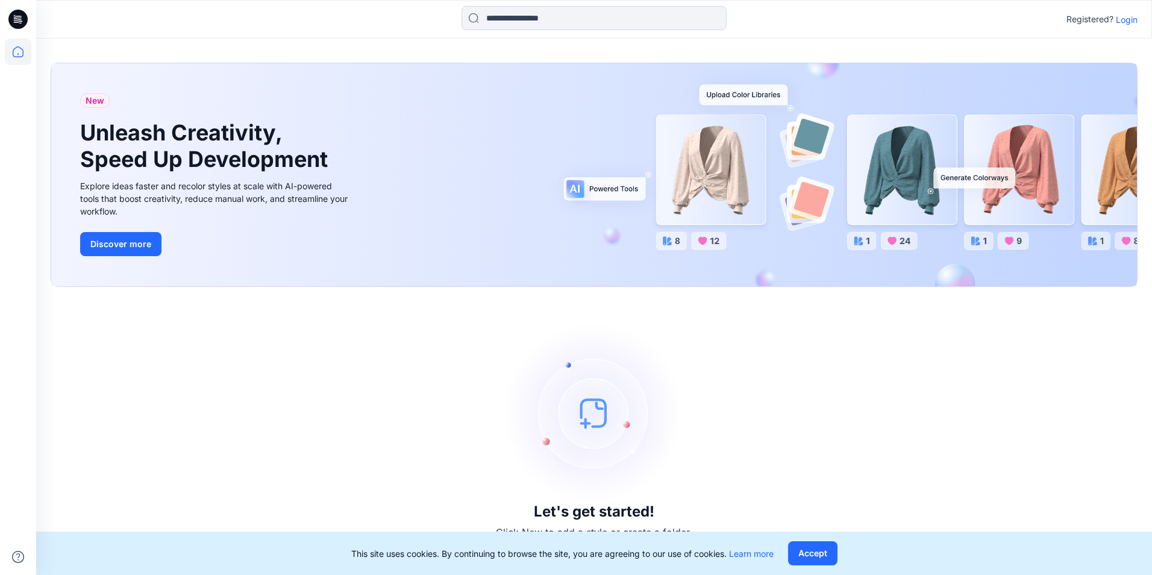  What do you see at coordinates (751, 553) in the screenshot?
I see `a: Learn more` at bounding box center [751, 553].